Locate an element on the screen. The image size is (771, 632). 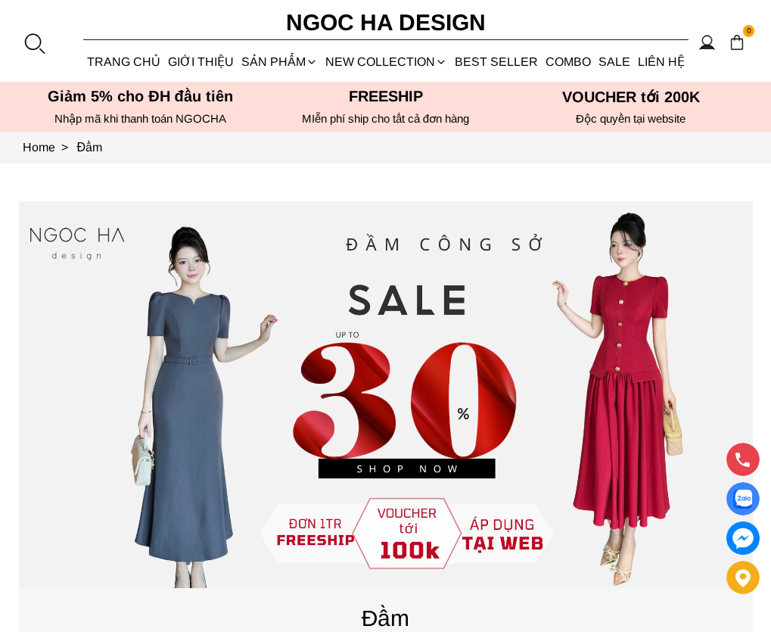
font: Nhập mã khi thanh toán NGOCHA is located at coordinates (140, 118).